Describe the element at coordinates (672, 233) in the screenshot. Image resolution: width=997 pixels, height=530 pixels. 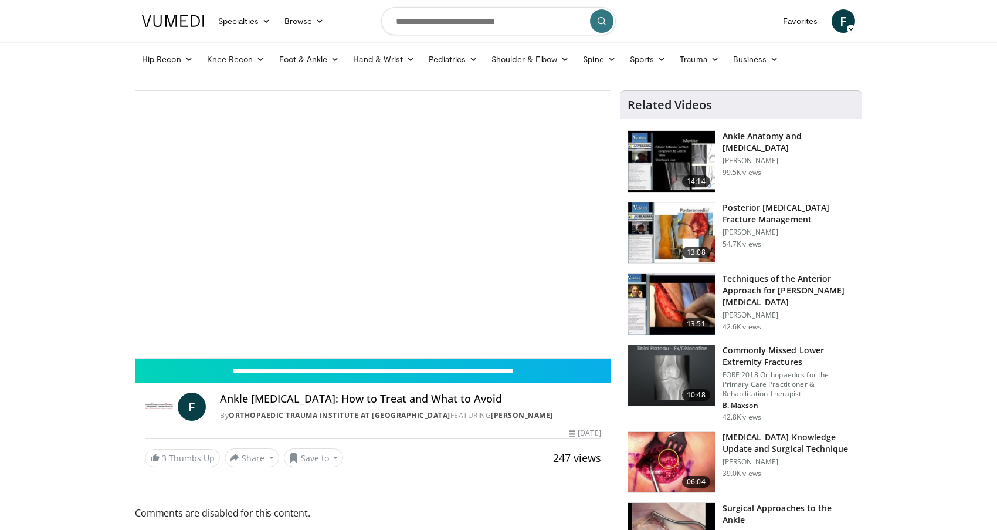
I see `img: 50e07c4d-707f-48cd-824d-a6044cd0d074.150x105_q85_crop-smart_upscale.jpg` at that location.